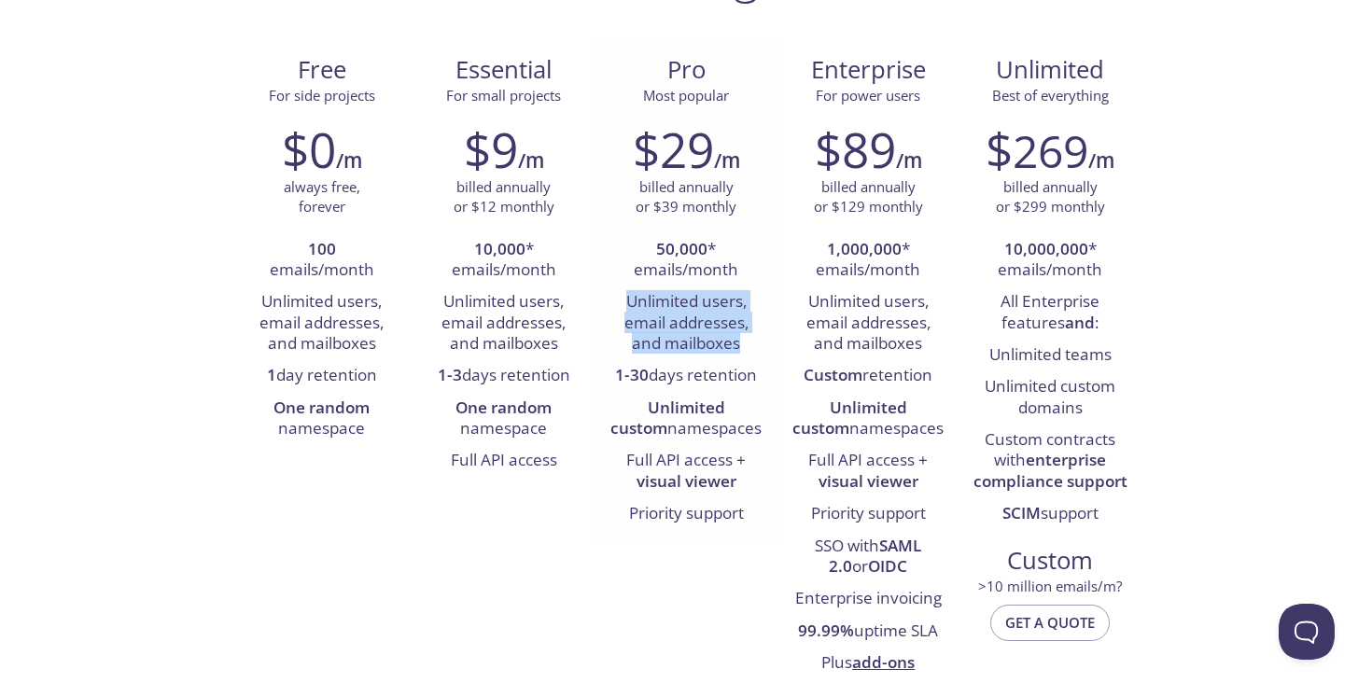 The image size is (1372, 697). I want to click on span: Essential, so click(503, 70).